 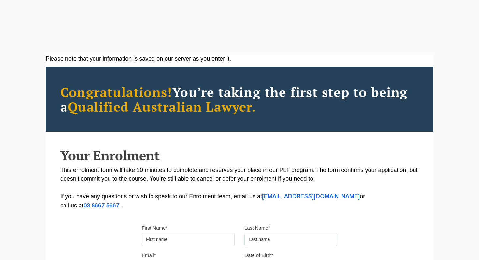 What do you see at coordinates (291, 239) in the screenshot?
I see `input: Last name` at bounding box center [291, 239].